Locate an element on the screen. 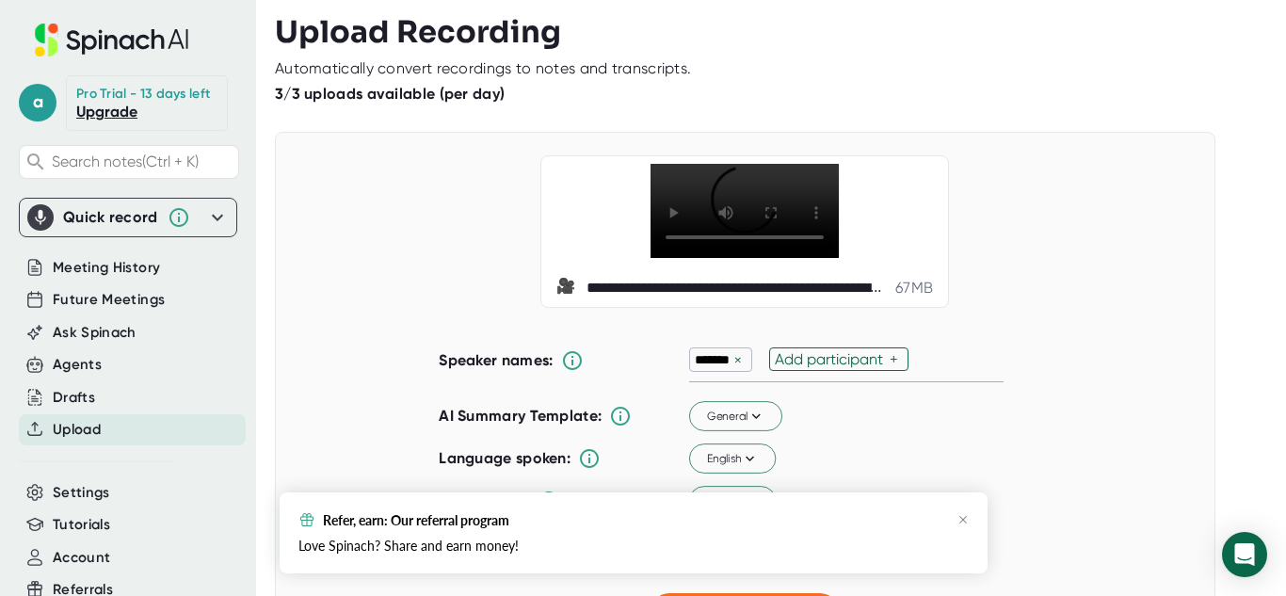  span: Future Meetings is located at coordinates (108, 299).